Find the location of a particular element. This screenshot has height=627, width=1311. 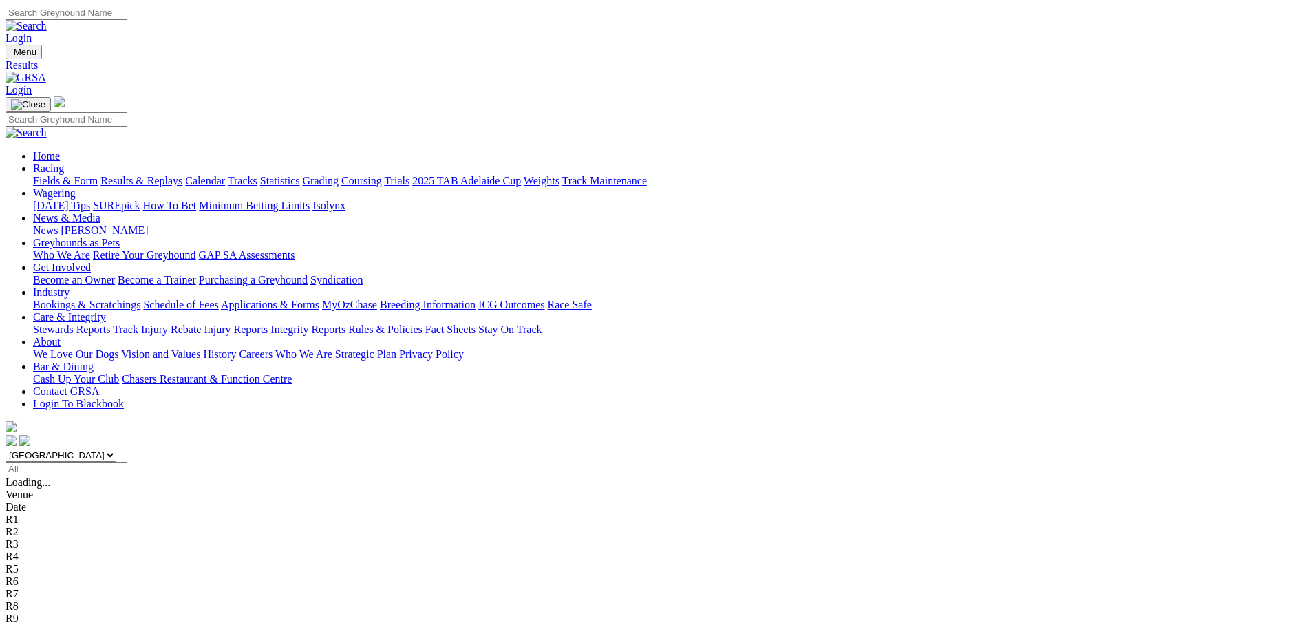

div: R2 is located at coordinates (655, 532).